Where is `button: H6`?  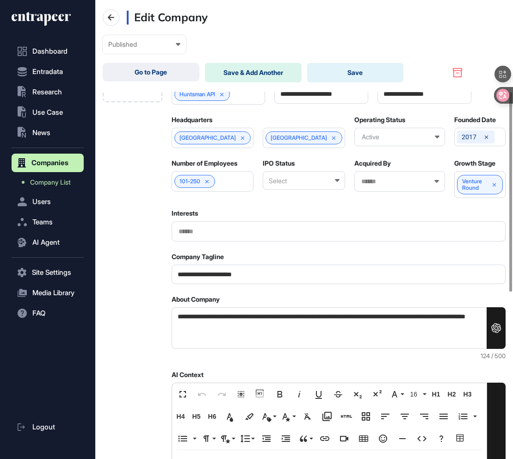 button: H6 is located at coordinates (212, 416).